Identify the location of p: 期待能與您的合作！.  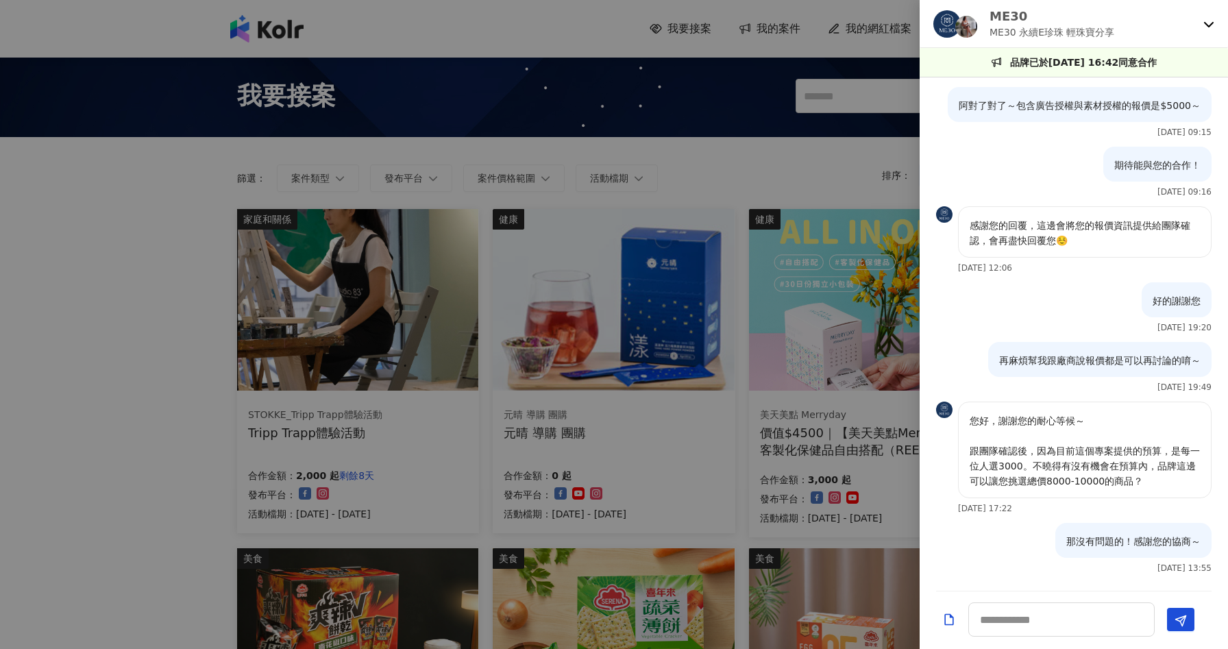
(1158, 165).